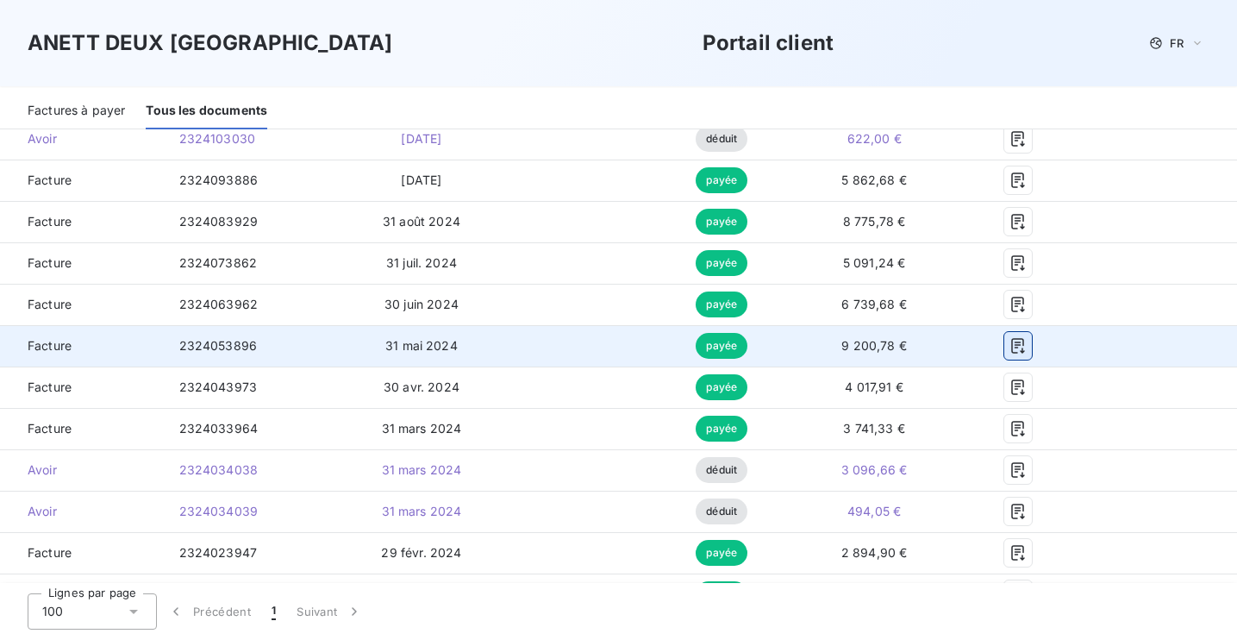 This screenshot has height=640, width=1237. Describe the element at coordinates (76, 111) in the screenshot. I see `div: Factures à payer` at that location.